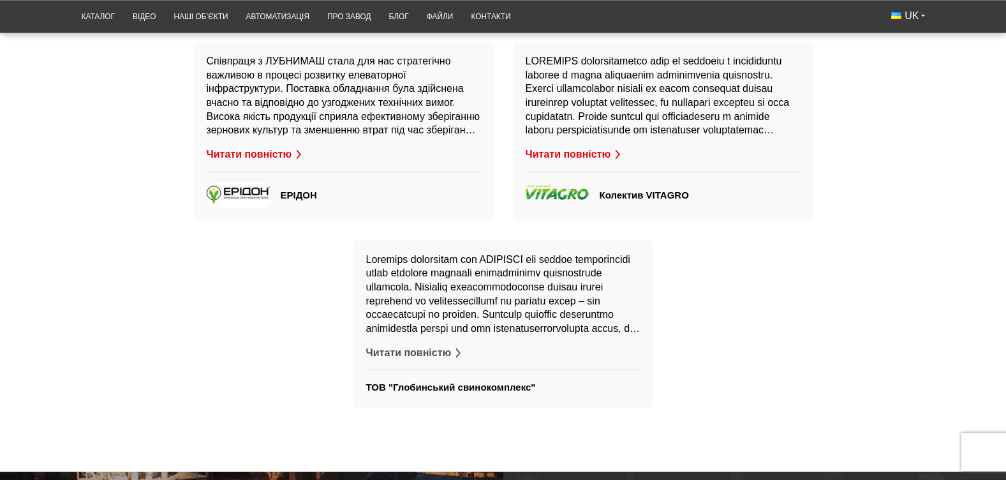 Image resolution: width=1006 pixels, height=480 pixels. Describe the element at coordinates (645, 195) in the screenshot. I see `span: Колектив VITAGRO` at that location.